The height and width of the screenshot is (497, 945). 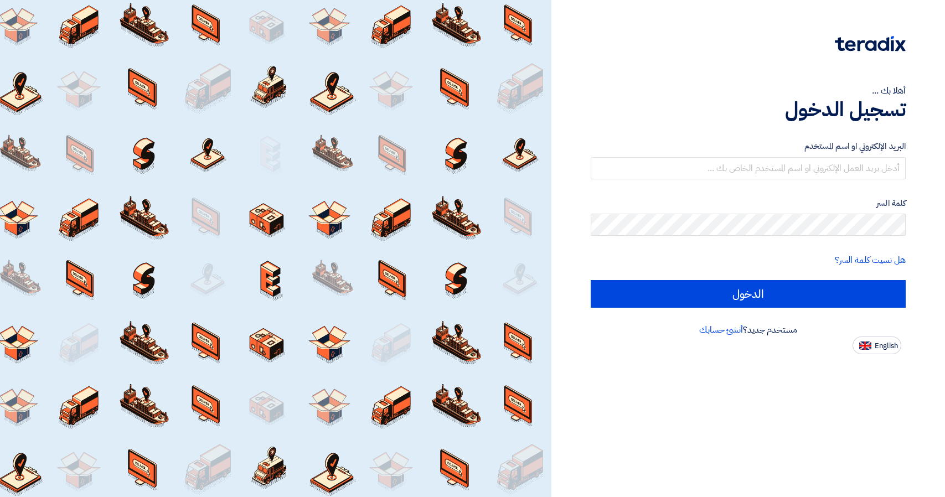 What do you see at coordinates (721, 330) in the screenshot?
I see `a: أنشئ حسابك` at bounding box center [721, 330].